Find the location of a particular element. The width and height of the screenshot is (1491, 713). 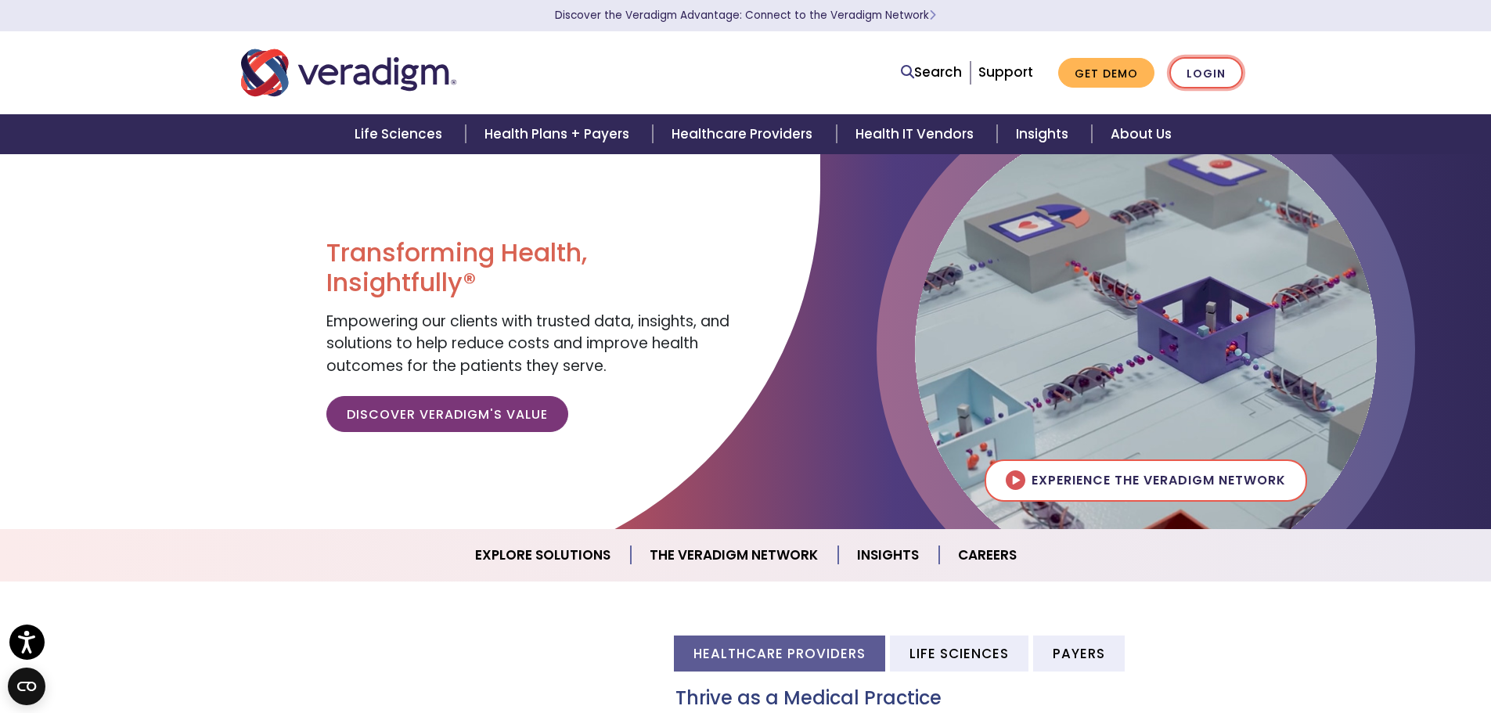

a: Support is located at coordinates (1006, 72).